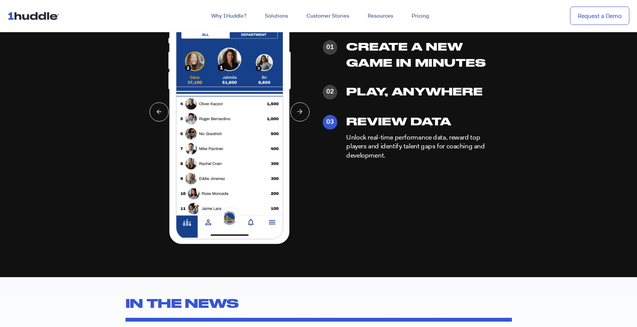  Describe the element at coordinates (420, 121) in the screenshot. I see `h3: Review Data` at that location.